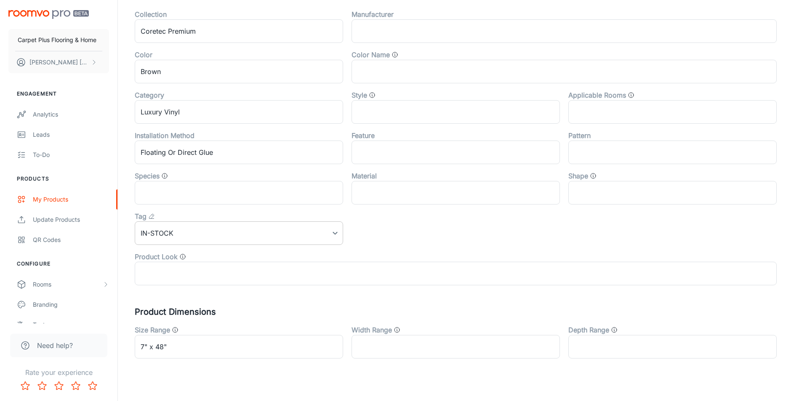 This screenshot has height=401, width=802. Describe the element at coordinates (42, 386) in the screenshot. I see `button: Rate 2 star` at that location.